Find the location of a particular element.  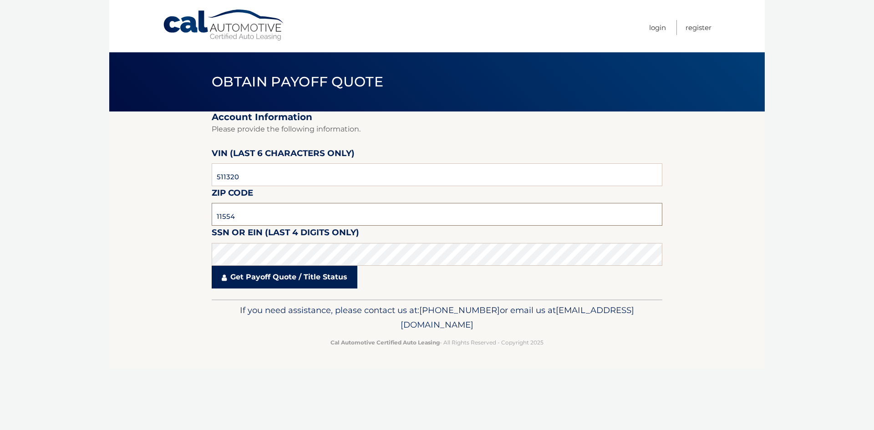

label: SSN or EIN (last 4 digits only) is located at coordinates (285, 234).